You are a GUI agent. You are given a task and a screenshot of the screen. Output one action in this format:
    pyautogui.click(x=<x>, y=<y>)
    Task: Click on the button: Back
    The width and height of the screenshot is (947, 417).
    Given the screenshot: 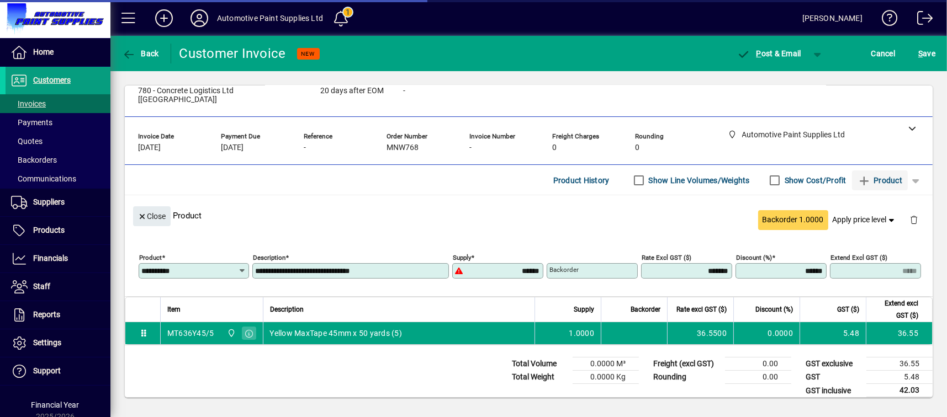 What is the action you would take?
    pyautogui.click(x=140, y=54)
    